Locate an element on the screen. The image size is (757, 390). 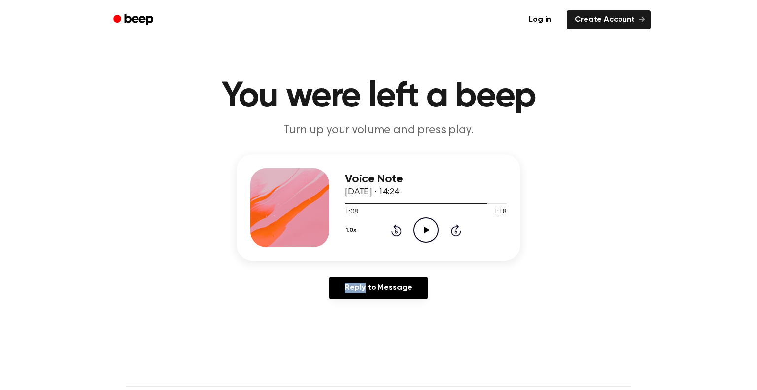
a: Reply to Message is located at coordinates (379, 288).